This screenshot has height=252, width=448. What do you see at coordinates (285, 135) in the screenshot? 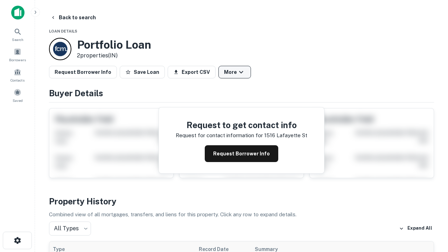
I see `p: 1516 lafayette st` at bounding box center [285, 135].